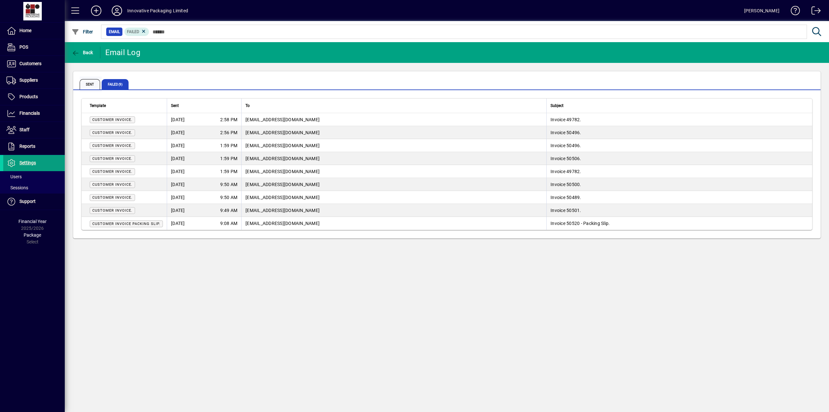  I want to click on span: Financial Year, so click(32, 221).